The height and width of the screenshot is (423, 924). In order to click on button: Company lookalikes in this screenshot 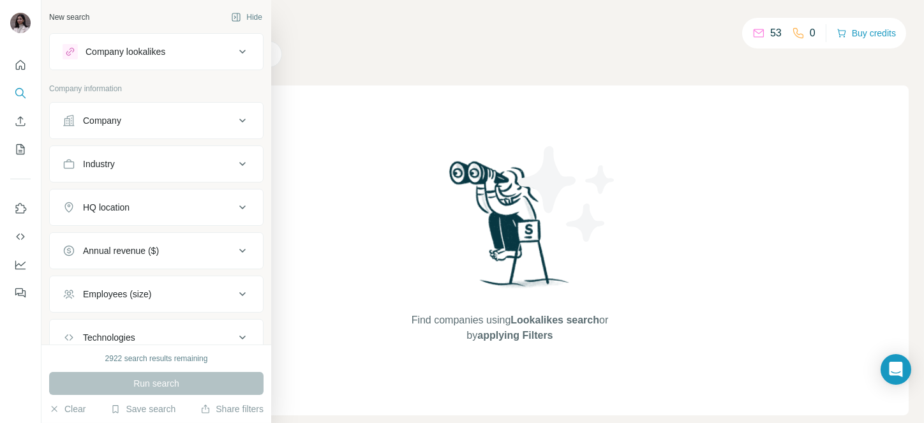, I will do `click(156, 52)`.